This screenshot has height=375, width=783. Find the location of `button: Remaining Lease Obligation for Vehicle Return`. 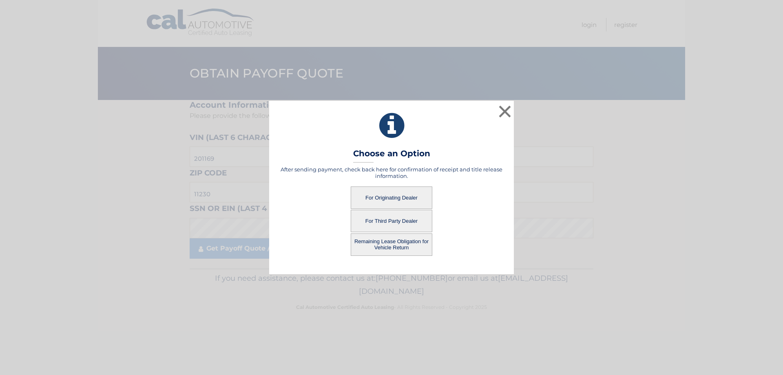

button: Remaining Lease Obligation for Vehicle Return is located at coordinates (391, 244).